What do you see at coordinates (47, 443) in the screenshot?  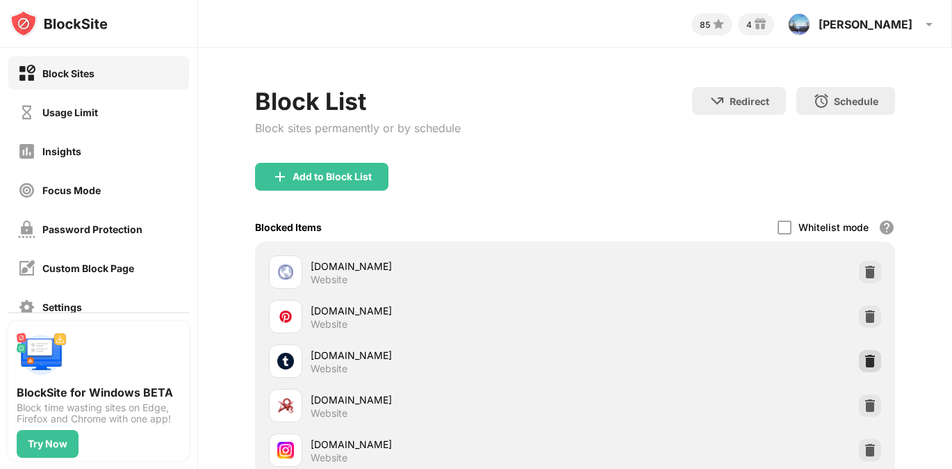 I see `div: Try Now` at bounding box center [47, 443].